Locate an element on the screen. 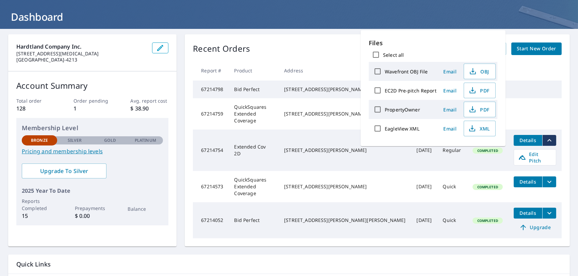 The height and width of the screenshot is (276, 578). p: 128 is located at coordinates (35, 109).